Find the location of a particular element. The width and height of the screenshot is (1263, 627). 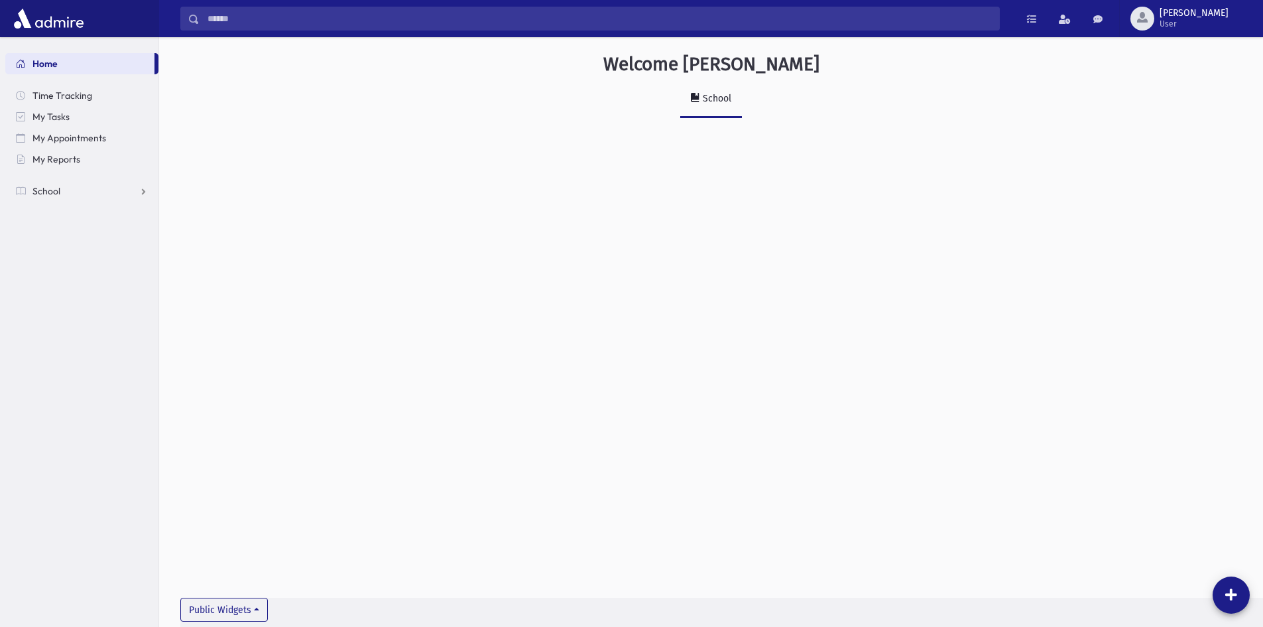

button: Public Widgets is located at coordinates (224, 609).